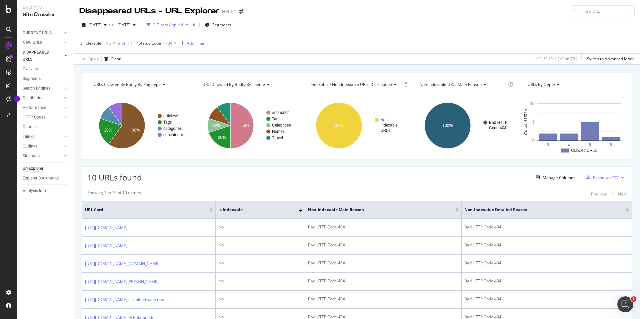  Describe the element at coordinates (30, 146) in the screenshot. I see `div: Outlinks` at that location.